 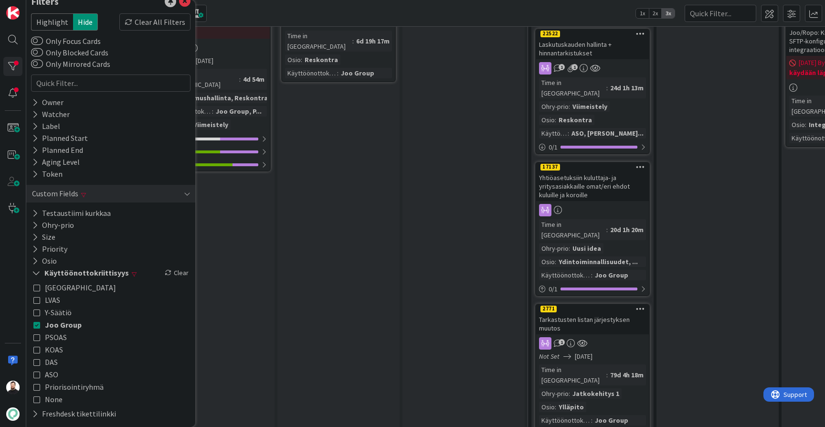 What do you see at coordinates (48, 350) in the screenshot?
I see `button: KOAS` at bounding box center [48, 350].